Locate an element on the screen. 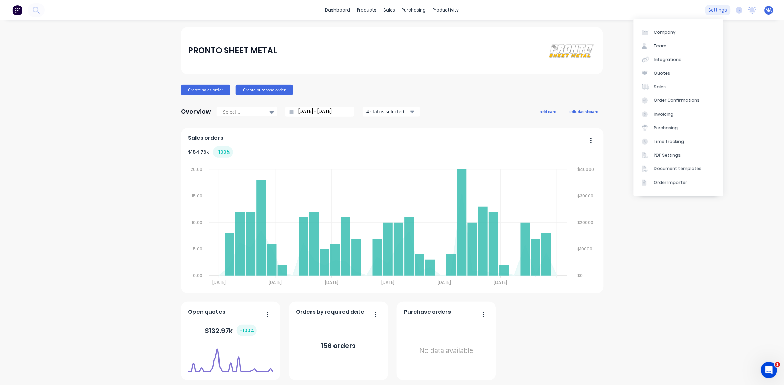 This screenshot has height=385, width=784. span: Purchase orders is located at coordinates (428, 312).